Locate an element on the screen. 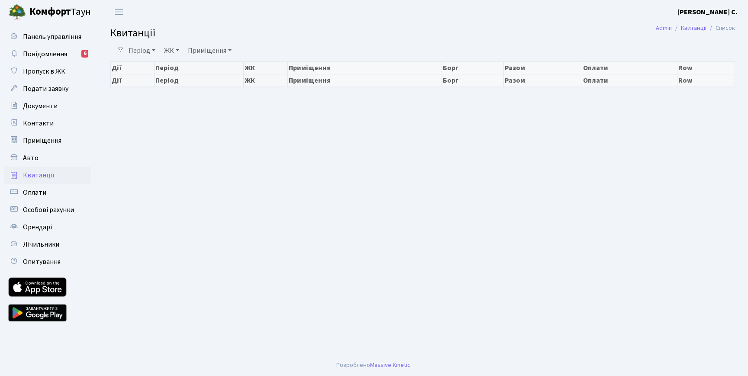  a: Оплати is located at coordinates (48, 193).